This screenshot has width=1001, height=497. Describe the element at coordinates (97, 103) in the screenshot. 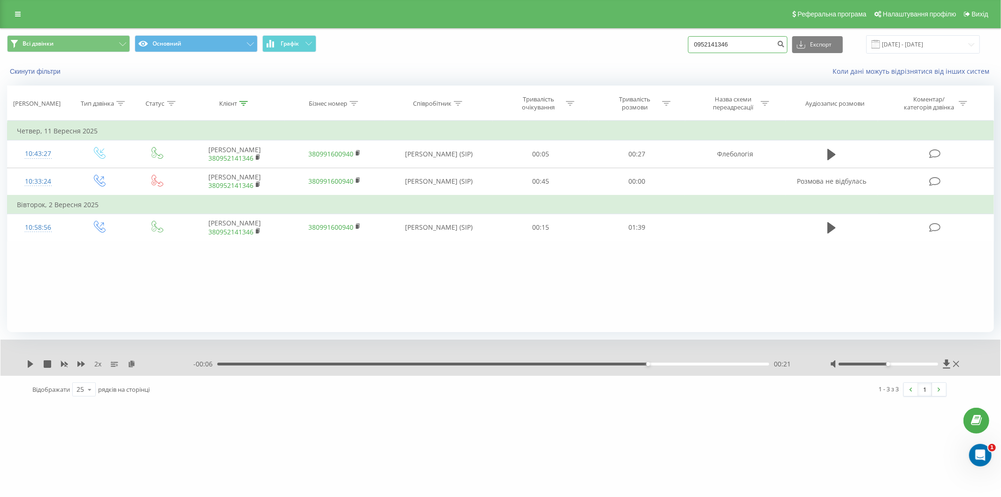

I see `div: Тип дзвінка` at that location.